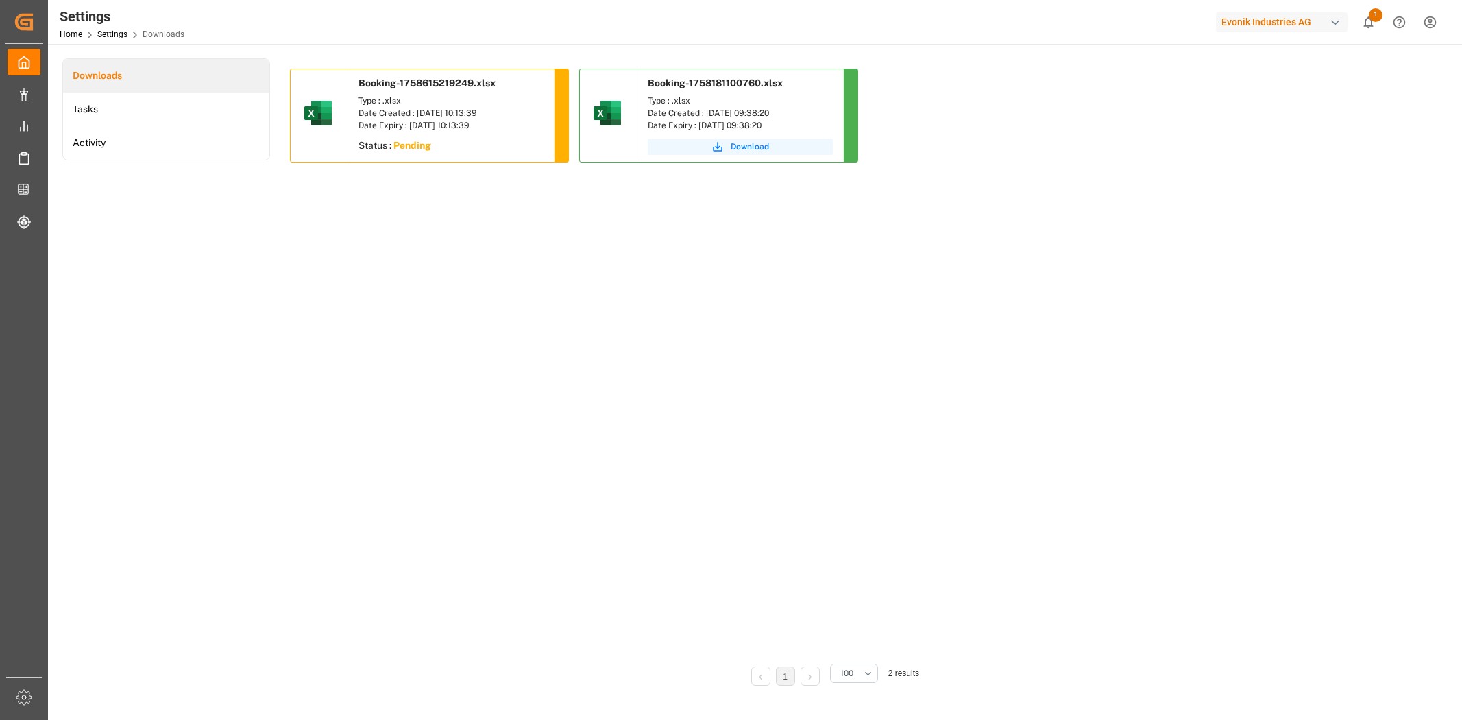 The width and height of the screenshot is (1462, 720). I want to click on div: Settings, so click(122, 16).